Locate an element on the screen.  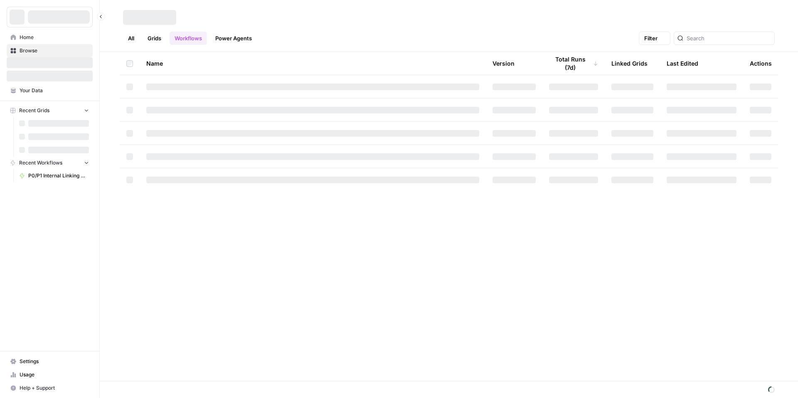
div: Total Runs (7d) is located at coordinates (573, 63).